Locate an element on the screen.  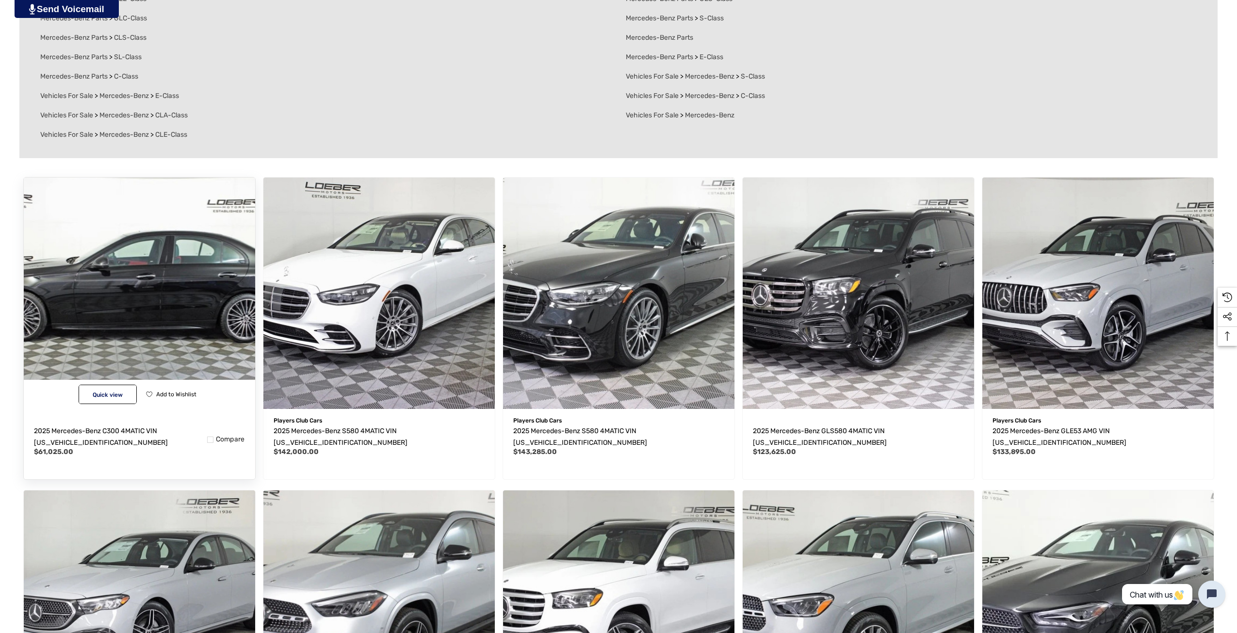
span: CLS-Class is located at coordinates (130, 38).